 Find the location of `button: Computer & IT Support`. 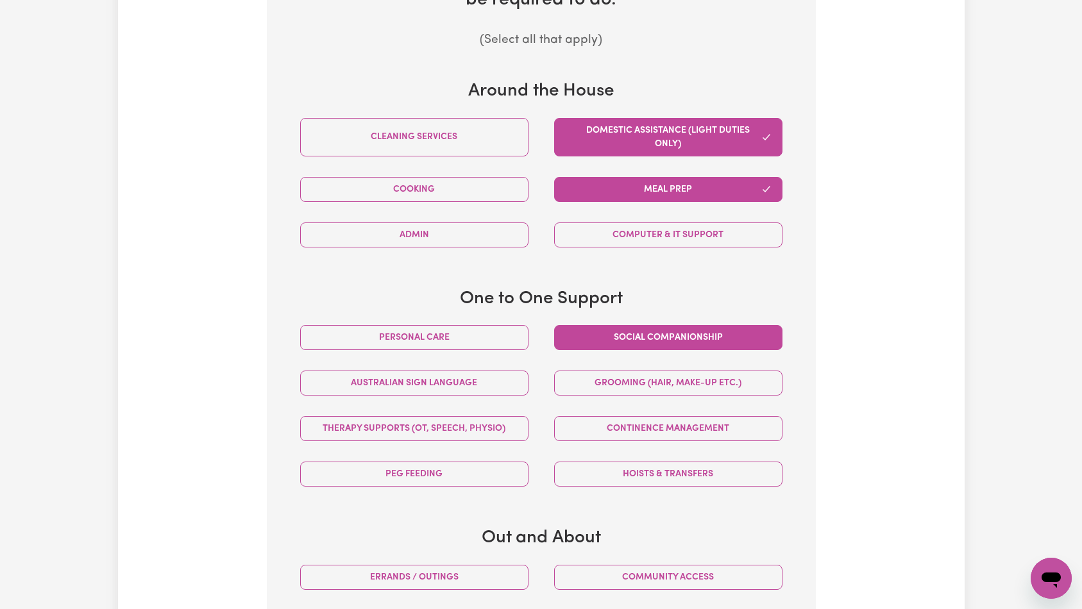

button: Computer & IT Support is located at coordinates (668, 235).